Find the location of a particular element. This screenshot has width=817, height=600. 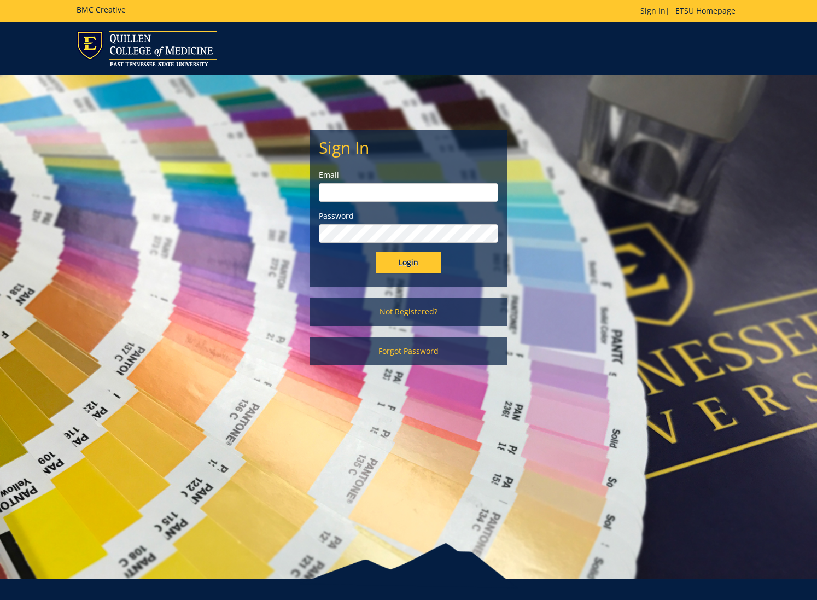

label: Email is located at coordinates (408, 175).